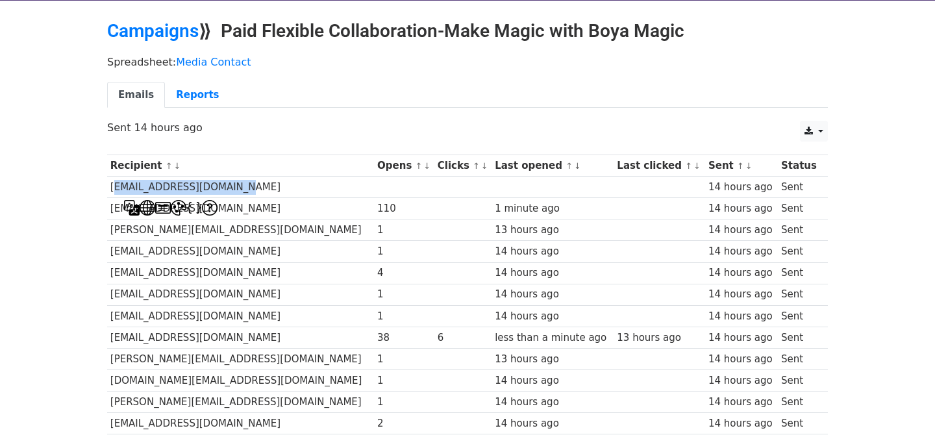 The height and width of the screenshot is (437, 935). What do you see at coordinates (404, 165) in the screenshot?
I see `th: Opens` at bounding box center [404, 165].